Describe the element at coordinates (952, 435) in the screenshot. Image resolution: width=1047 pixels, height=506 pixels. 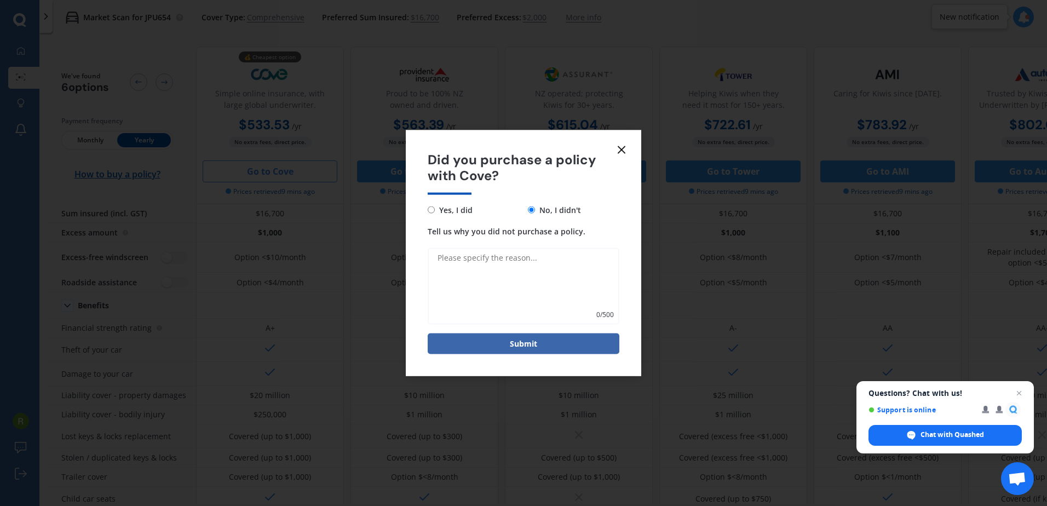
I see `span: Chat with Quashed` at that location.